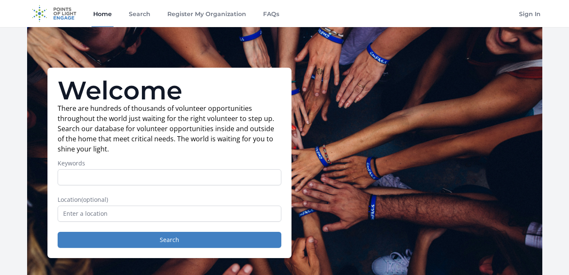 Image resolution: width=569 pixels, height=275 pixels. I want to click on label: Location, so click(169, 200).